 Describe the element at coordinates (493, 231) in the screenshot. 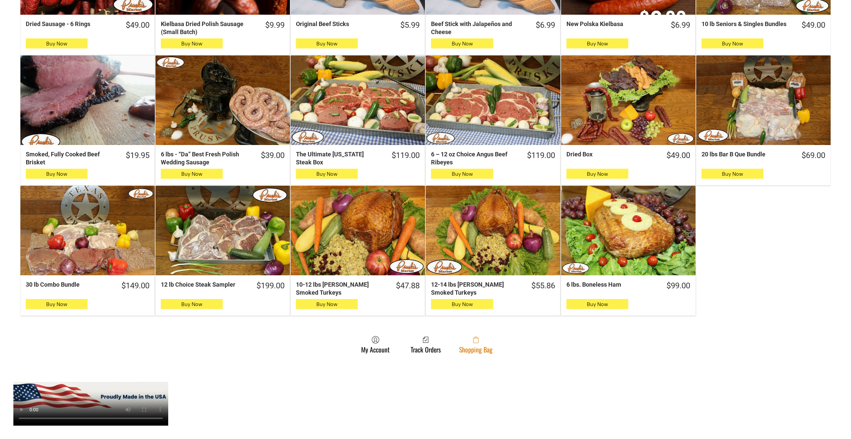

I see `a: 12-14 lbs Pruski&#39;s Smoked Turkeys` at that location.